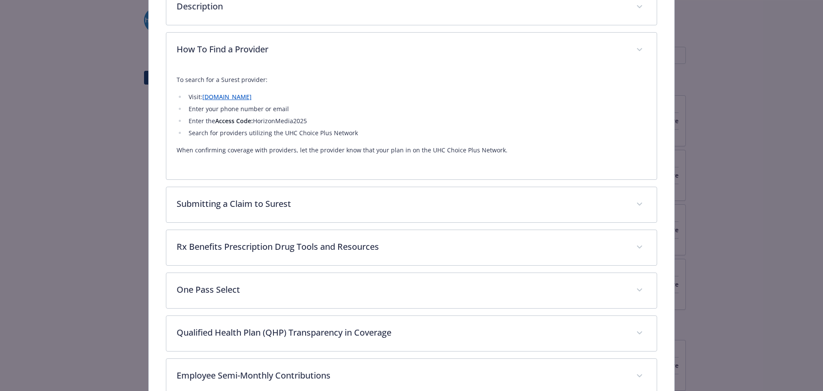 This screenshot has height=391, width=823. What do you see at coordinates (412, 150) in the screenshot?
I see `p: When confirming coverage with providers, let the provider know that your plan in on the UHC Choic...` at bounding box center [412, 150].